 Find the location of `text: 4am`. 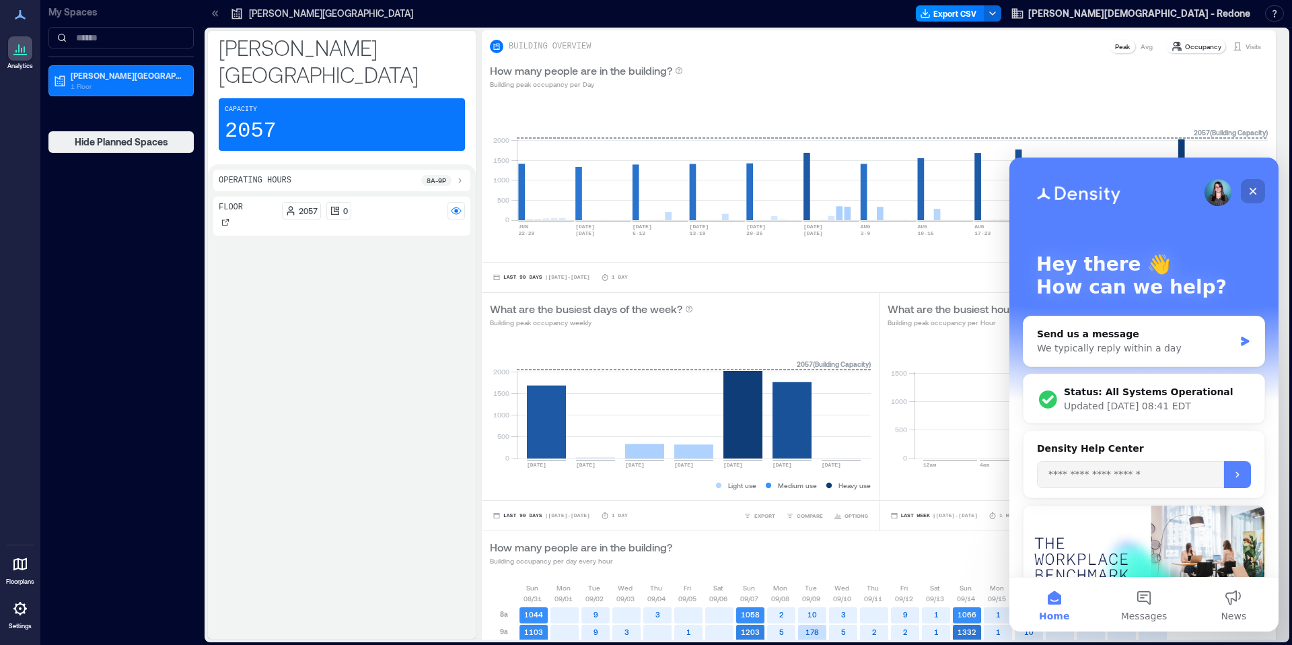

text: 4am is located at coordinates (985, 464).